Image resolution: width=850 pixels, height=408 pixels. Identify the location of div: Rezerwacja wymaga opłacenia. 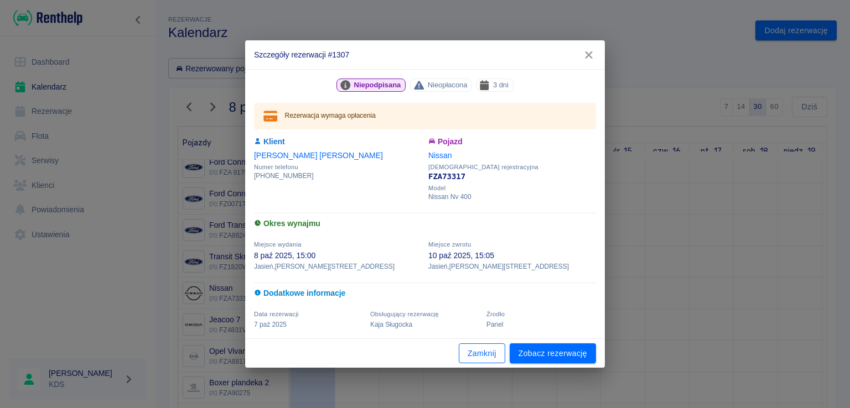
(330, 116).